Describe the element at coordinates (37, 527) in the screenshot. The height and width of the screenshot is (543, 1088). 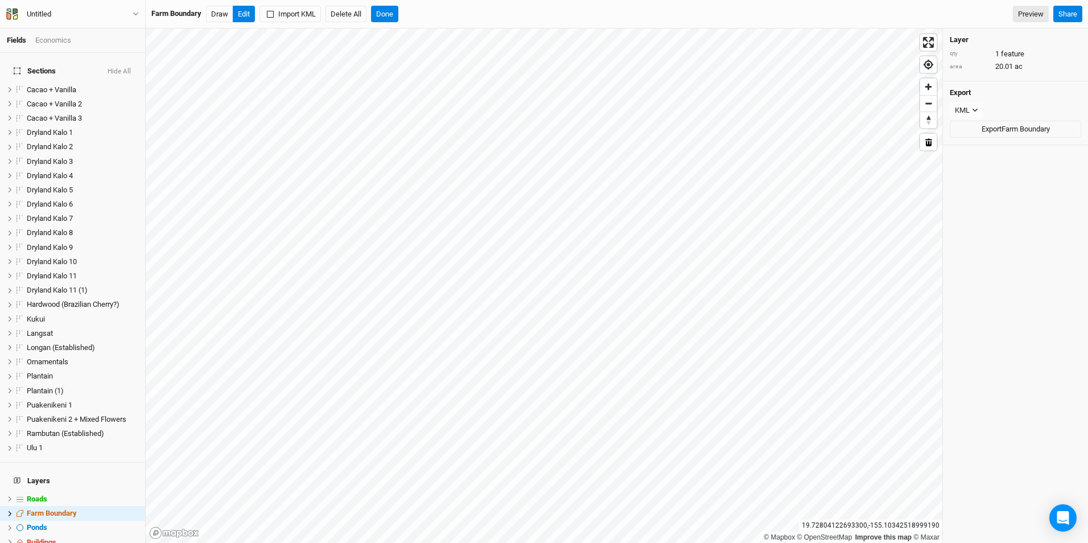
I see `span: Ponds` at that location.